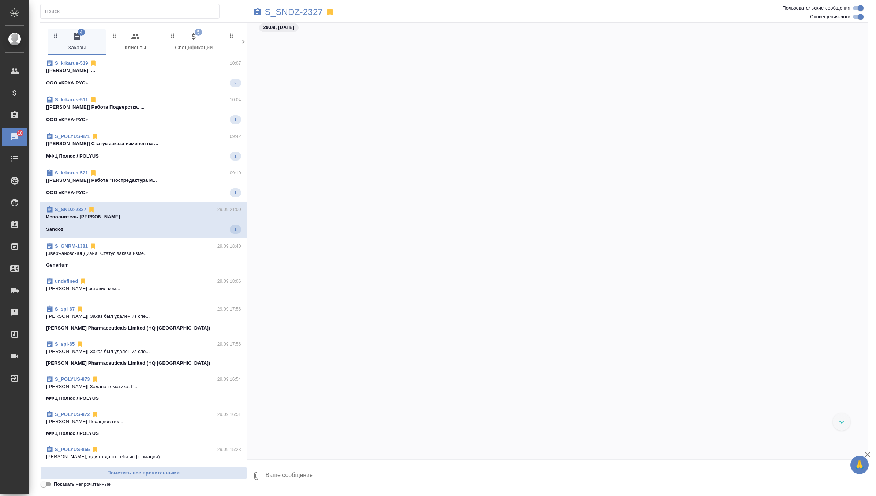  I want to click on span: Показать непрочитанные, so click(82, 484).